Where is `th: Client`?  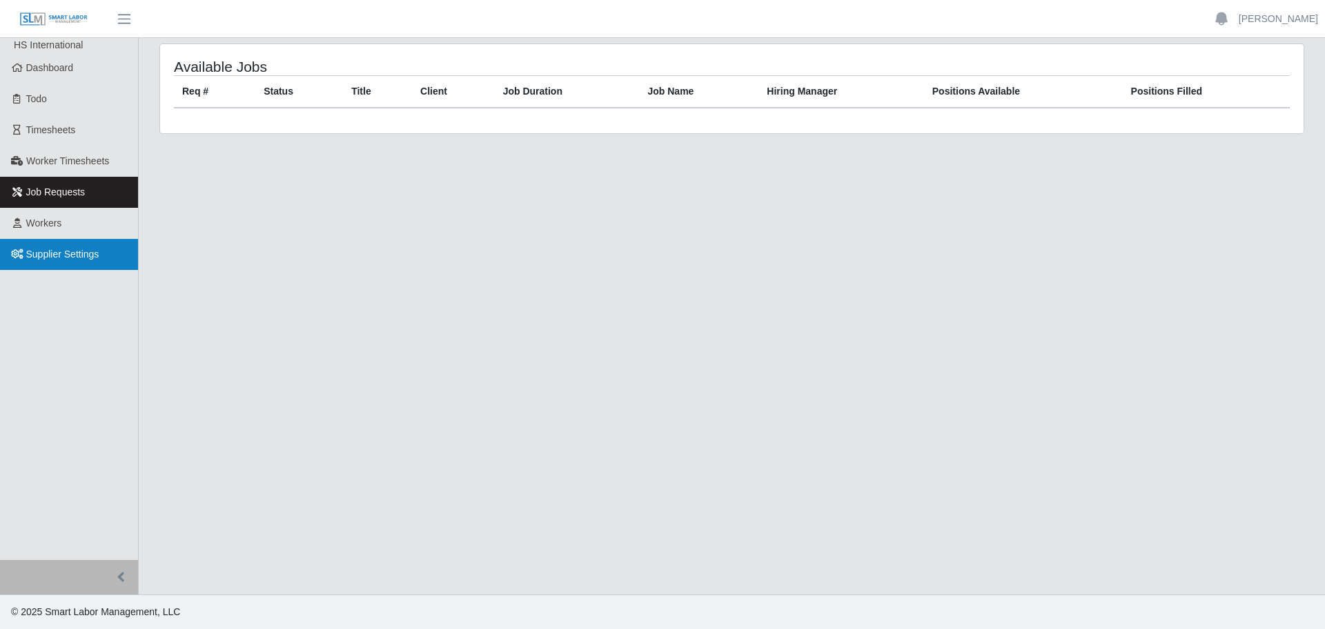
th: Client is located at coordinates (453, 92).